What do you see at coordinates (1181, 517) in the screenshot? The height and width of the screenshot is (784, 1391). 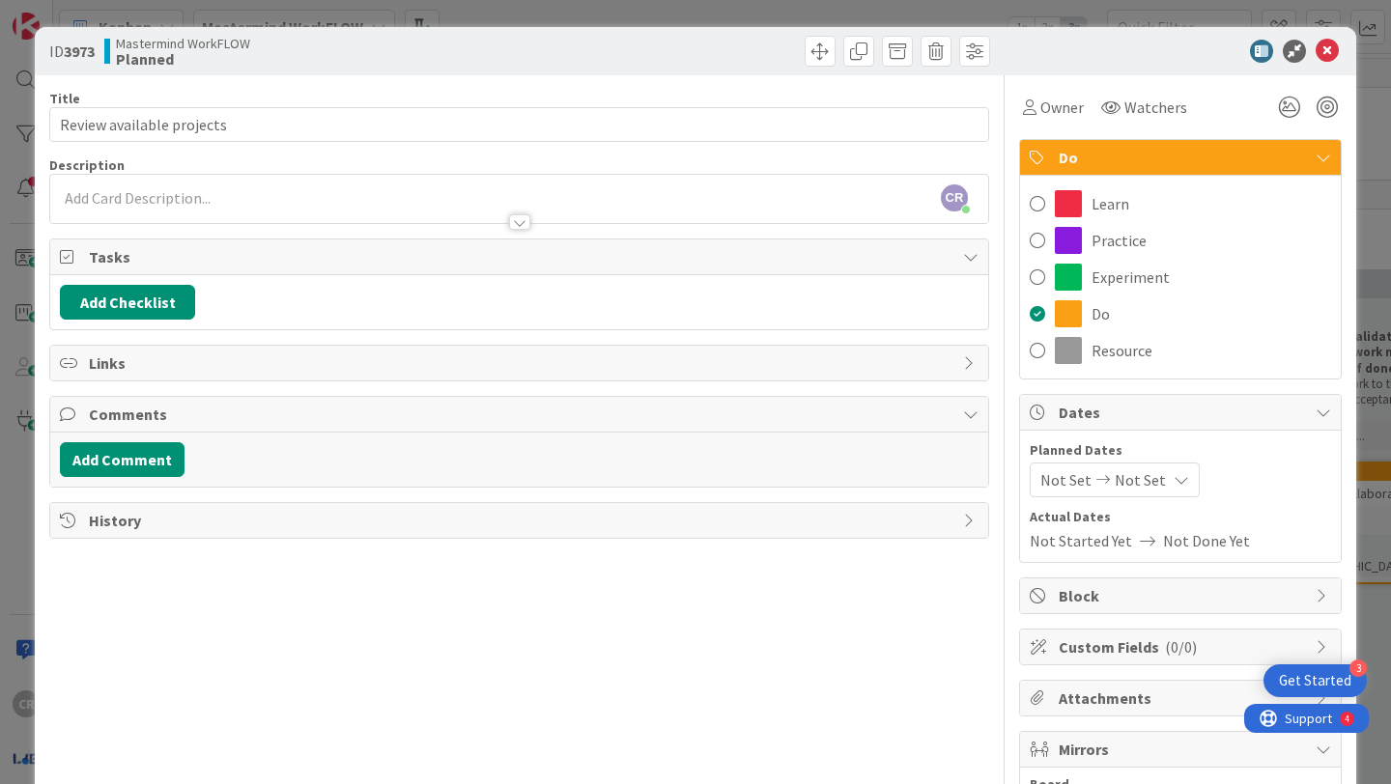 I see `span: Actual Dates` at bounding box center [1181, 517].